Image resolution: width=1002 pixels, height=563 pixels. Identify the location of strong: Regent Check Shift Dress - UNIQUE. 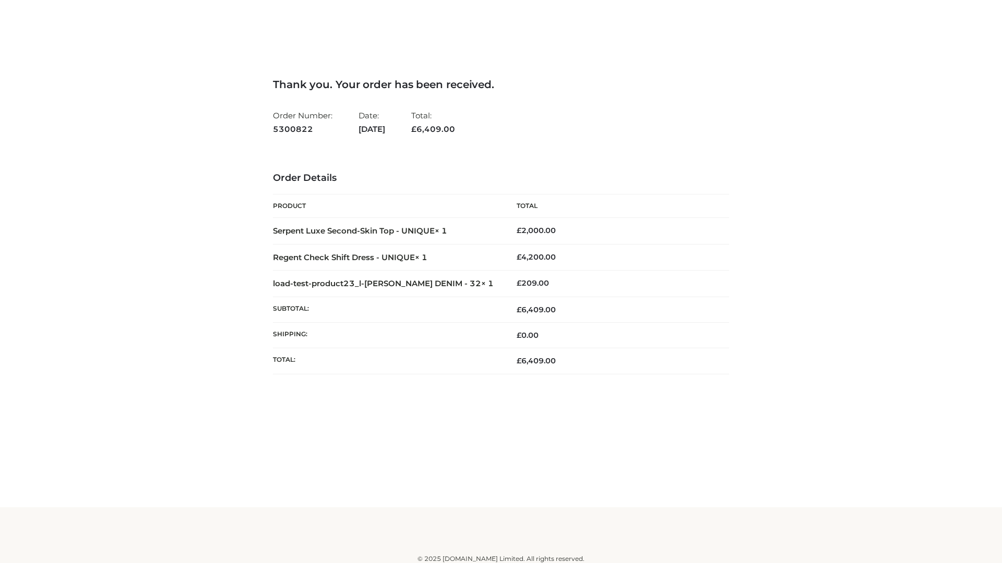
(350, 257).